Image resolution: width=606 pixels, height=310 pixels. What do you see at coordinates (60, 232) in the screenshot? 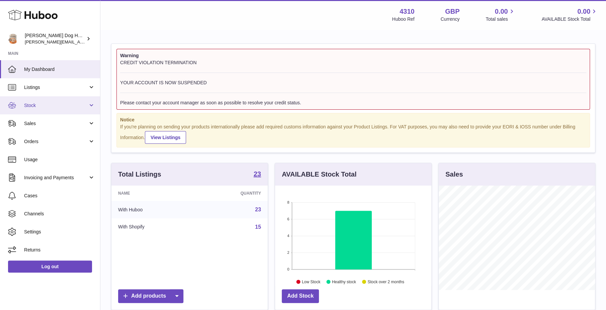
I see `span: Settings` at bounding box center [60, 232].